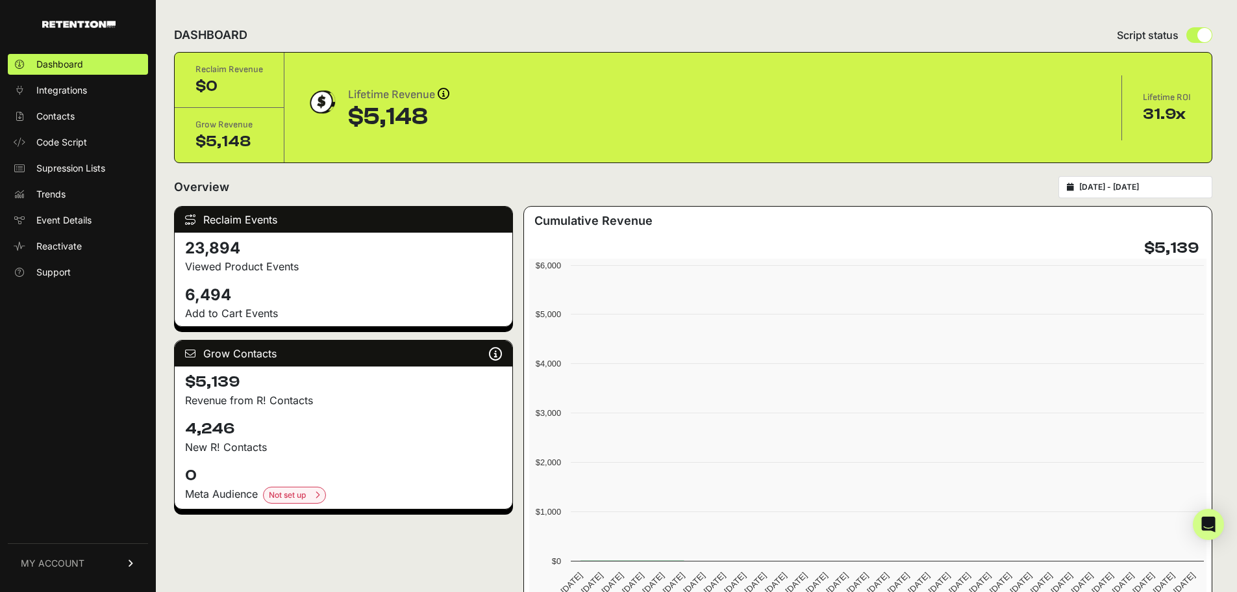 The width and height of the screenshot is (1237, 592). Describe the element at coordinates (78, 168) in the screenshot. I see `a: Supression Lists` at that location.